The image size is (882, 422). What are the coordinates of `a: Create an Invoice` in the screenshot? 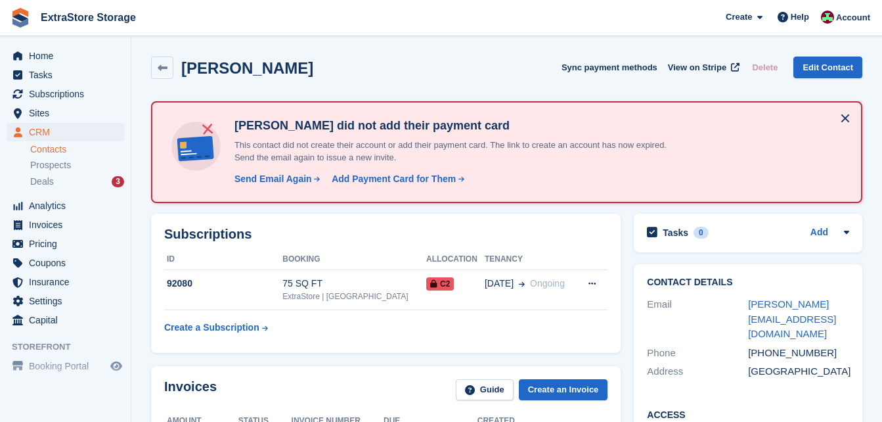 It's located at (564, 390).